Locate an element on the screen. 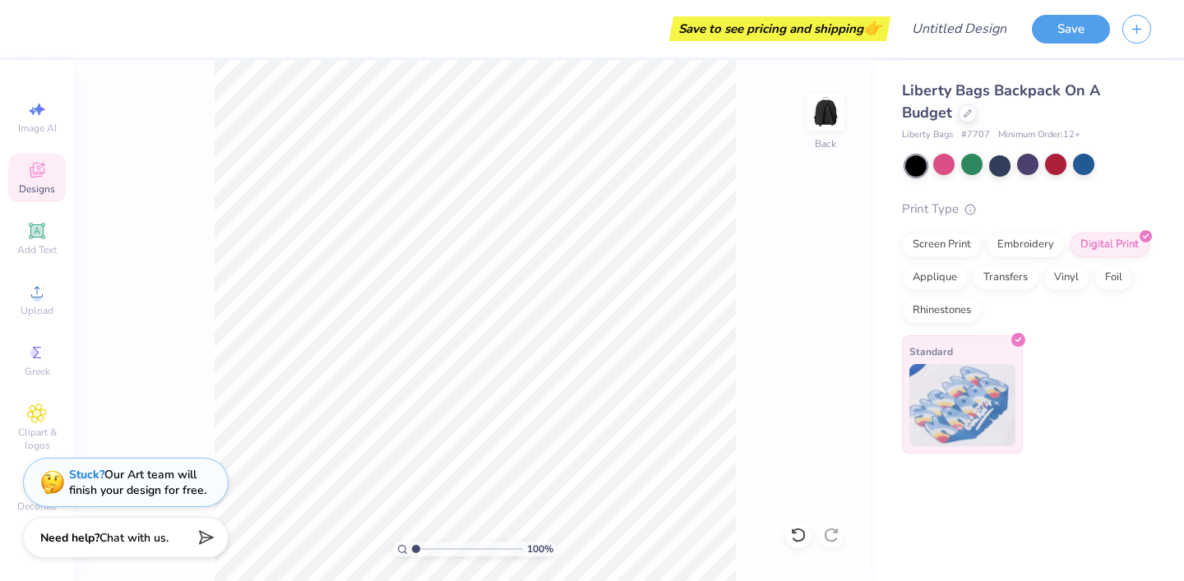 The height and width of the screenshot is (581, 1184). span: Liberty Bags Backpack On A Budget is located at coordinates (1000, 101).